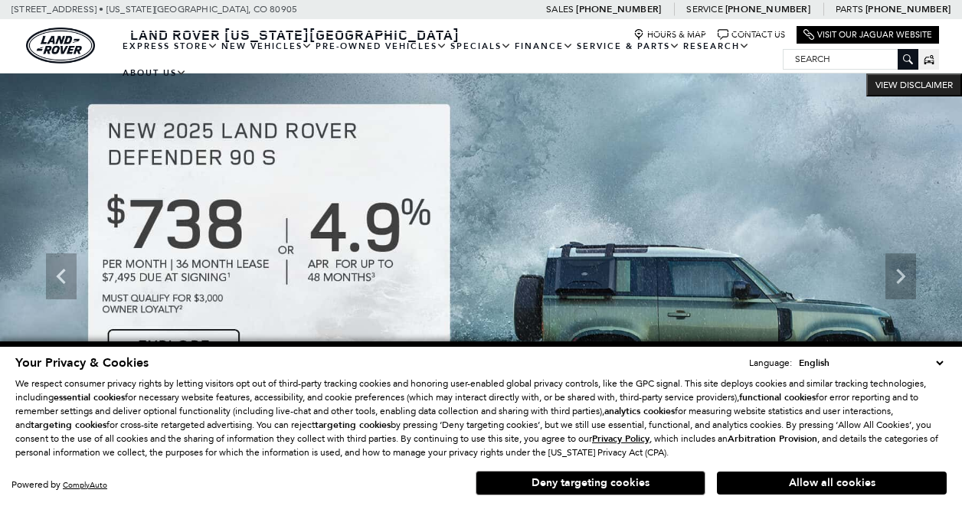  What do you see at coordinates (544, 46) in the screenshot?
I see `a: Finance` at bounding box center [544, 46].